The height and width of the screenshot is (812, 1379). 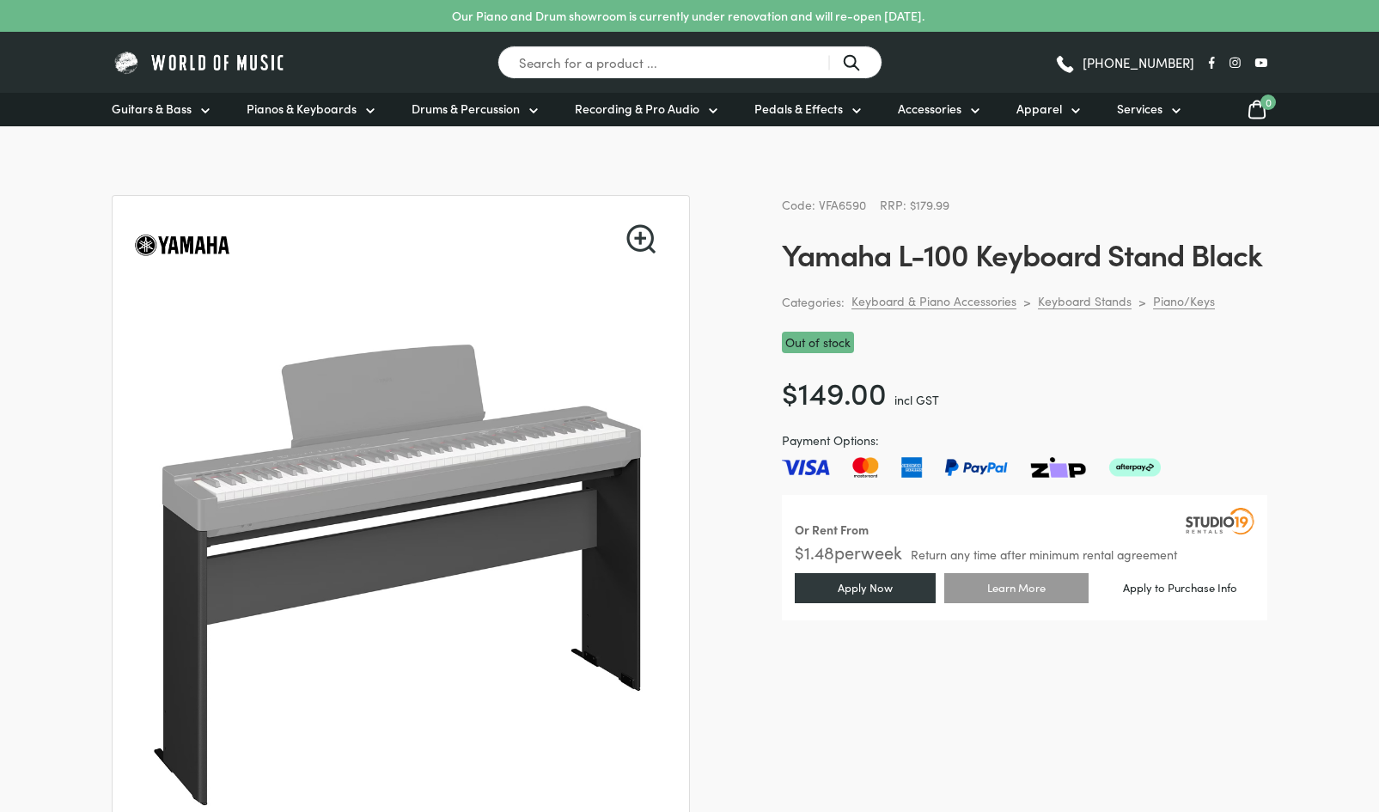 I want to click on img: Pay with Master card, Visa, American Express and Paypal, so click(x=971, y=467).